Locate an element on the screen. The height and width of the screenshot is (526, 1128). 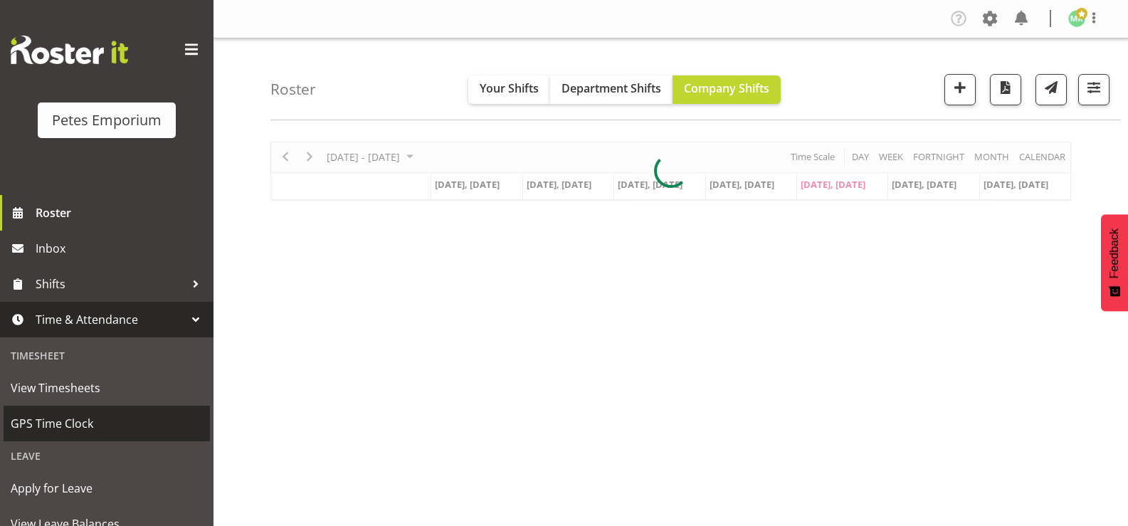
button: Your Shifts is located at coordinates (509, 90).